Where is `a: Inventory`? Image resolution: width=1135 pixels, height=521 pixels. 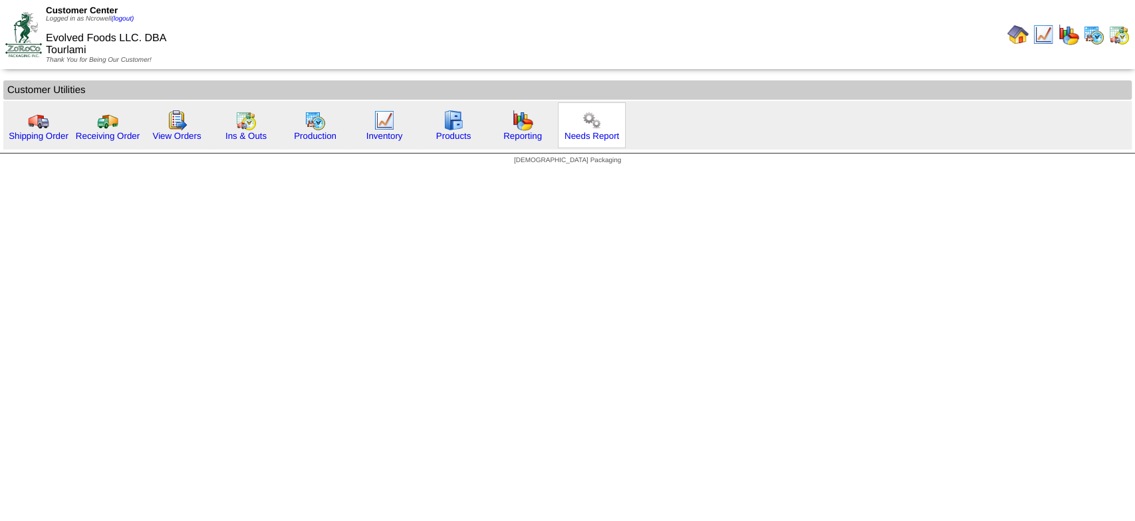
a: Inventory is located at coordinates (384, 136).